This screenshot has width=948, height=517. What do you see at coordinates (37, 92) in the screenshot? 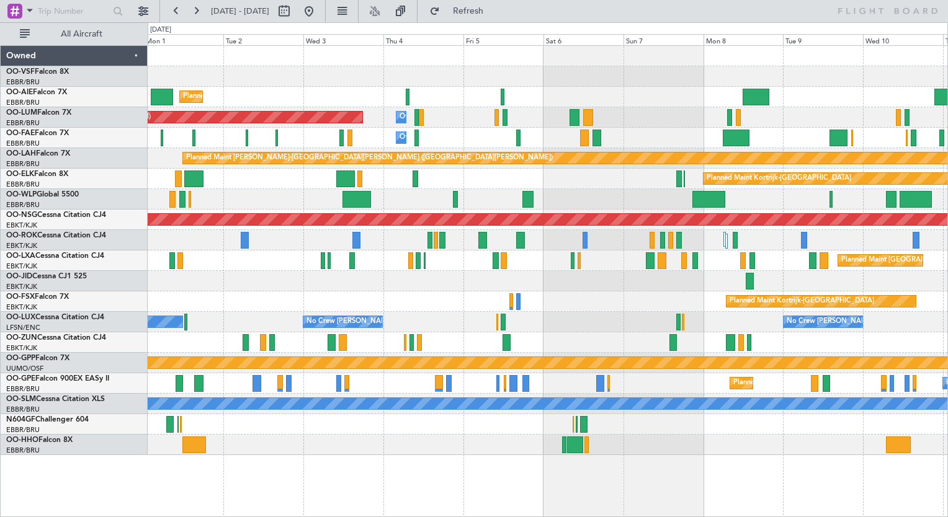
I see `a: OO-AIEFalcon 7X` at bounding box center [37, 92].